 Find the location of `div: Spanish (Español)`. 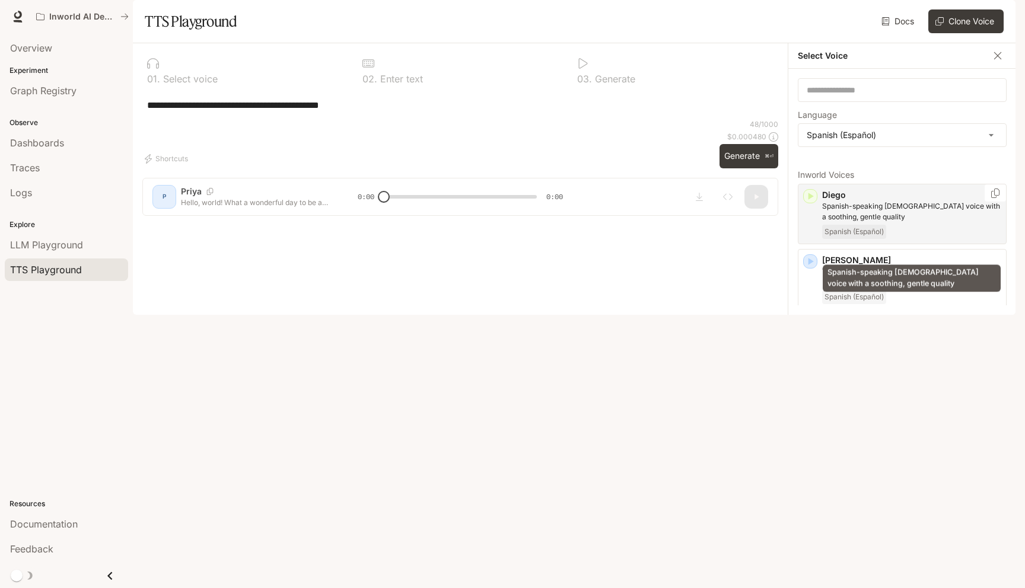

div: Spanish (Español) is located at coordinates (902, 135).